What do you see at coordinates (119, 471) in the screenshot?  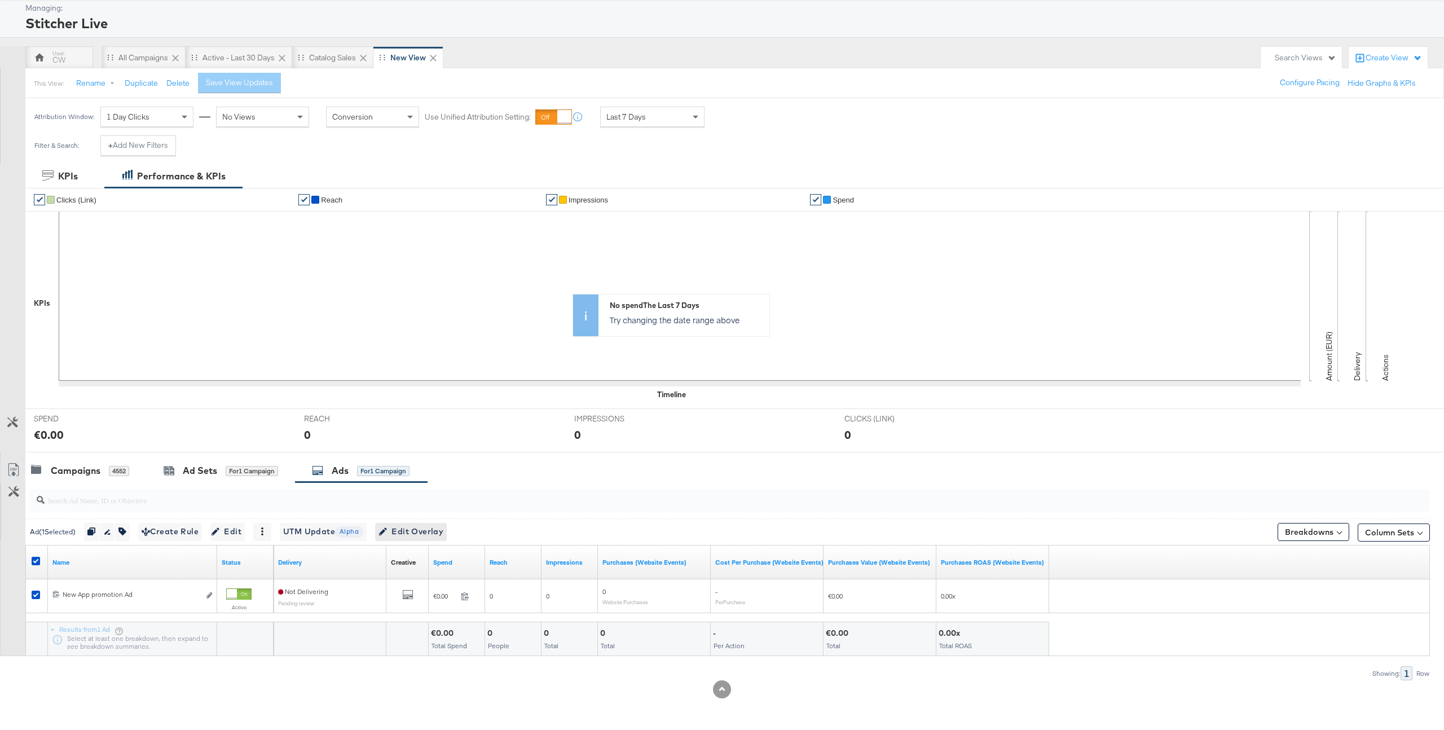 I see `div: 4552` at bounding box center [119, 471].